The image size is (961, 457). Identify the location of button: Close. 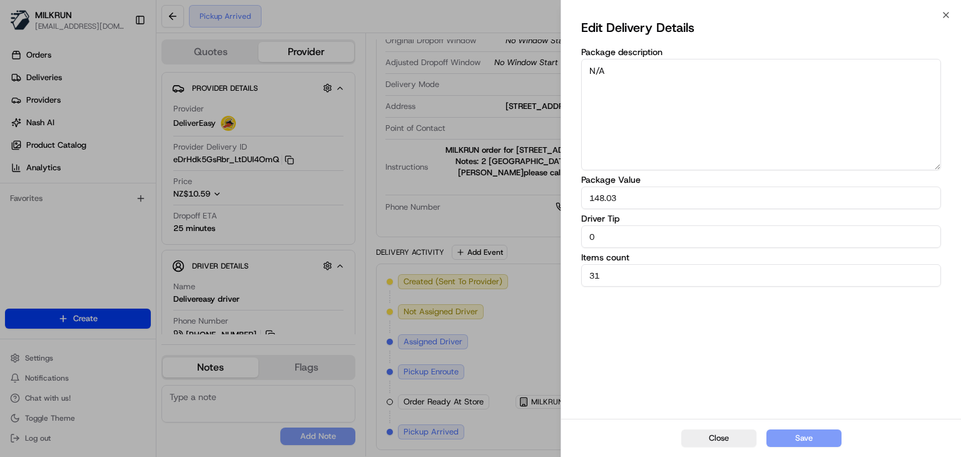
(719, 438).